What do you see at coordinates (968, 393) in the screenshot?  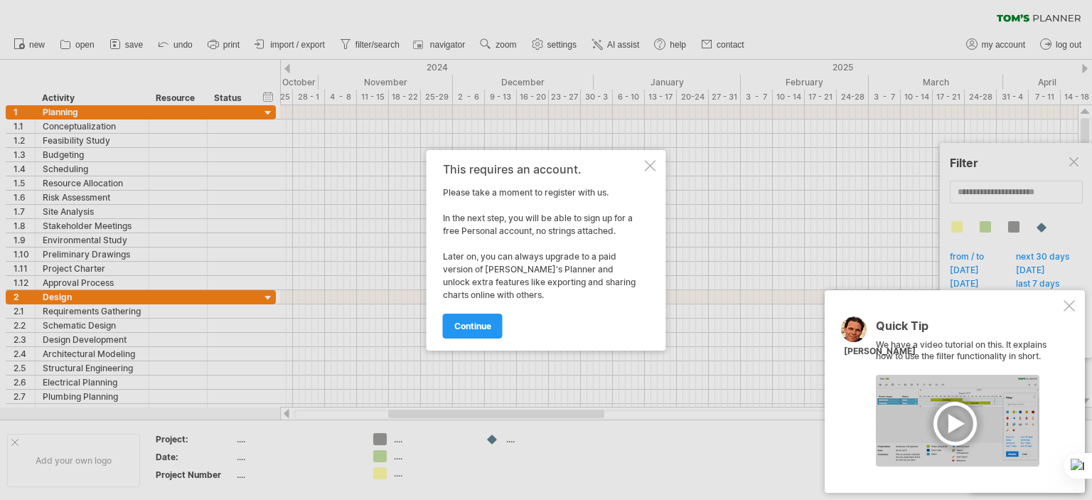 I see `div: We have a video tutorial on this. It explains how to use the filter functionality in short.` at bounding box center [968, 393].